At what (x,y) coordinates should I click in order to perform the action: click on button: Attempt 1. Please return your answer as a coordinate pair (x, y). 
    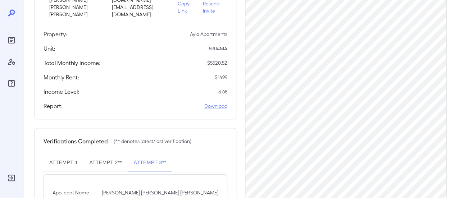
    Looking at the image, I should click on (63, 163).